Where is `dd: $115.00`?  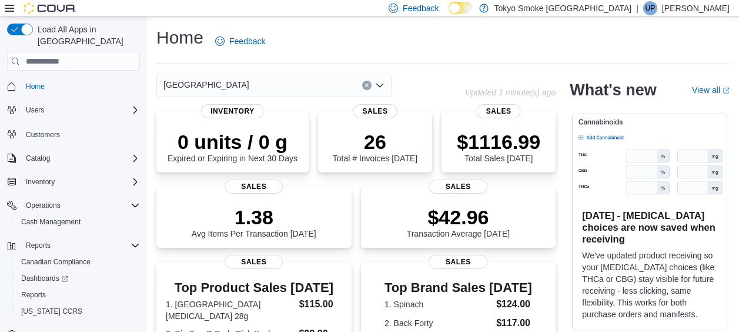
dd: $115.00 is located at coordinates (321, 304).